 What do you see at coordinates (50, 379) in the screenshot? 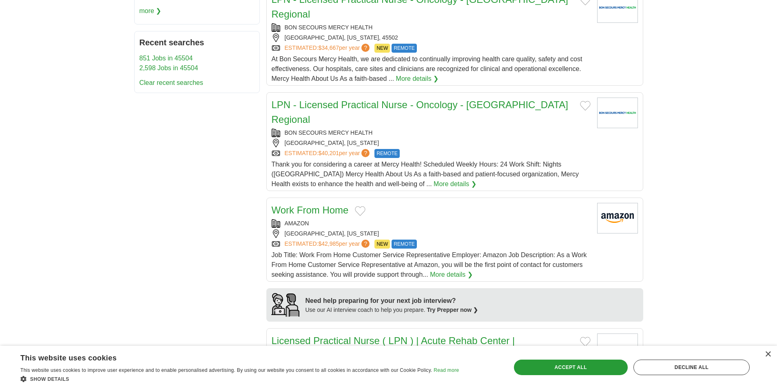
I see `span: Show details` at bounding box center [50, 379].